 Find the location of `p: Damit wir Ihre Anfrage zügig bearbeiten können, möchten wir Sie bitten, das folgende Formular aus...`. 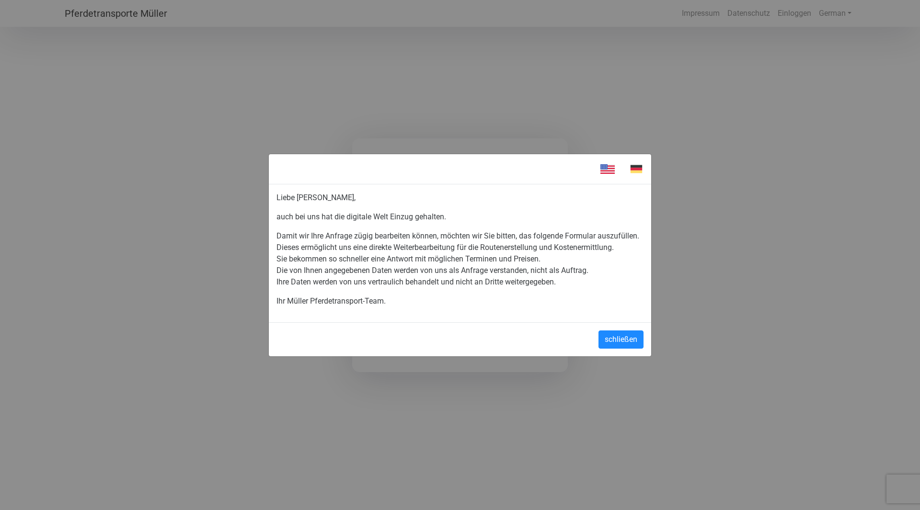

p: Damit wir Ihre Anfrage zügig bearbeiten können, möchten wir Sie bitten, das folgende Formular aus... is located at coordinates (460, 259).